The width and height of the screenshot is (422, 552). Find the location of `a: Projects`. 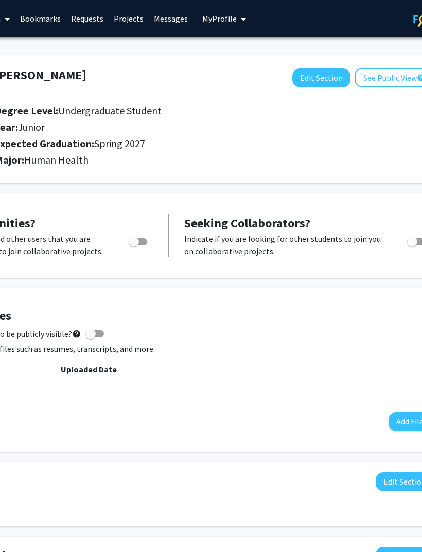

a: Projects is located at coordinates (129, 19).